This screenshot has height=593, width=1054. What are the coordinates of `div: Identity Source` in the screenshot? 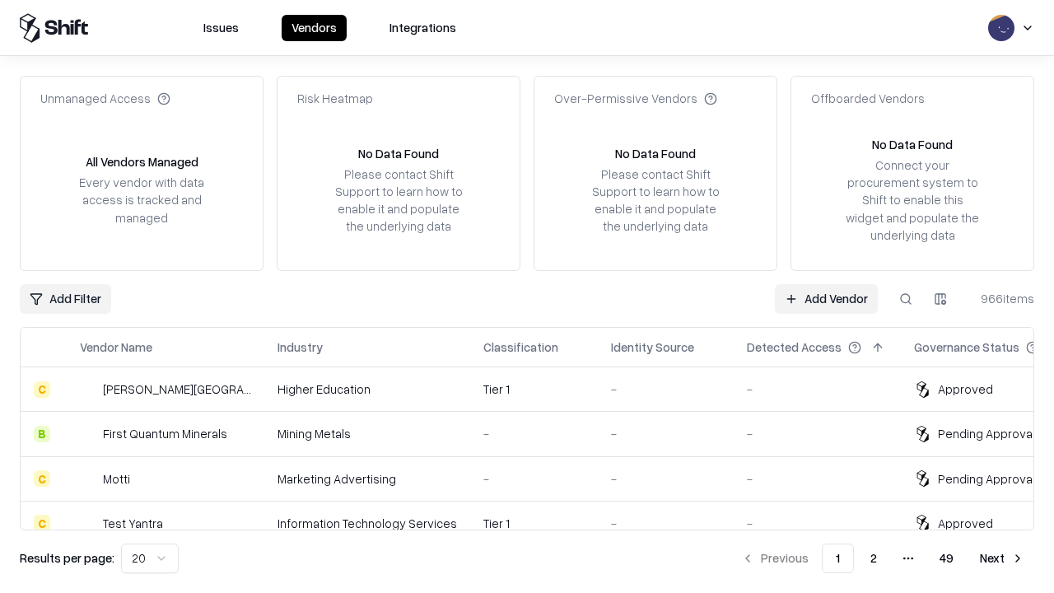 It's located at (652, 347).